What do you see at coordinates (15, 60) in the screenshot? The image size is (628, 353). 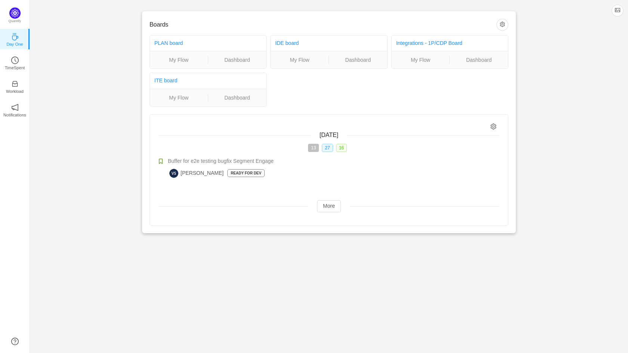 I see `i: icon: clock-circle` at bounding box center [15, 60].